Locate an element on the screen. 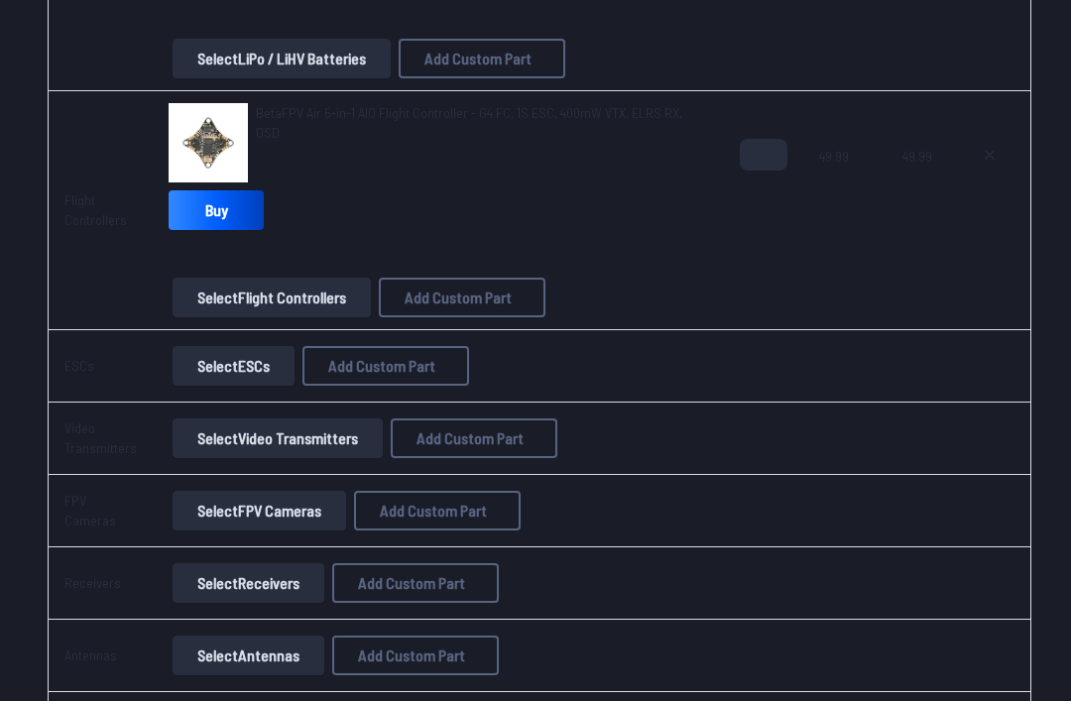 The height and width of the screenshot is (701, 1071). a: SelectFlight Controllers is located at coordinates (272, 297).